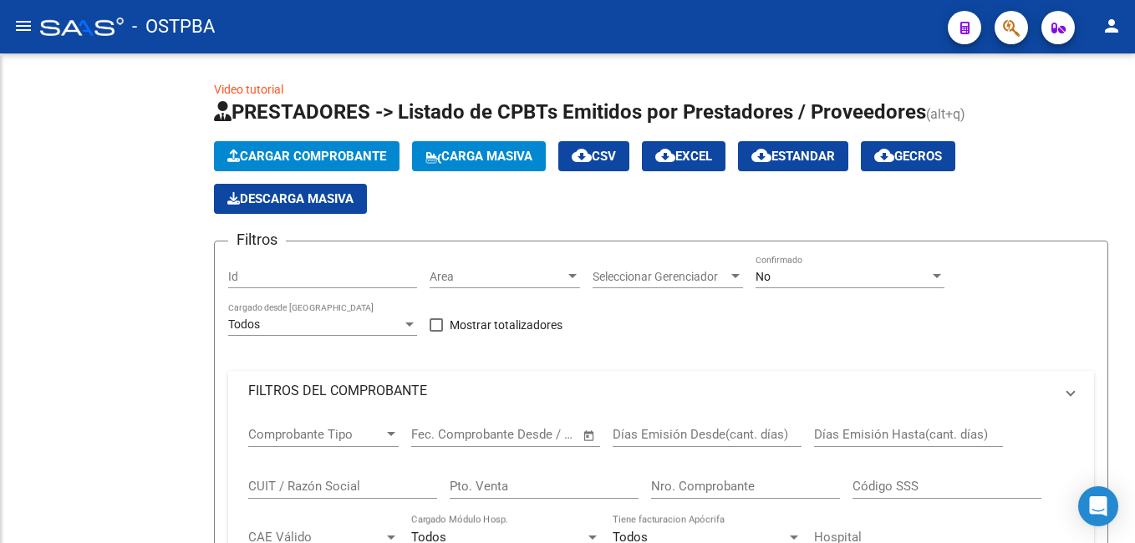  Describe the element at coordinates (173, 27) in the screenshot. I see `span: - OSTPBA` at that location.